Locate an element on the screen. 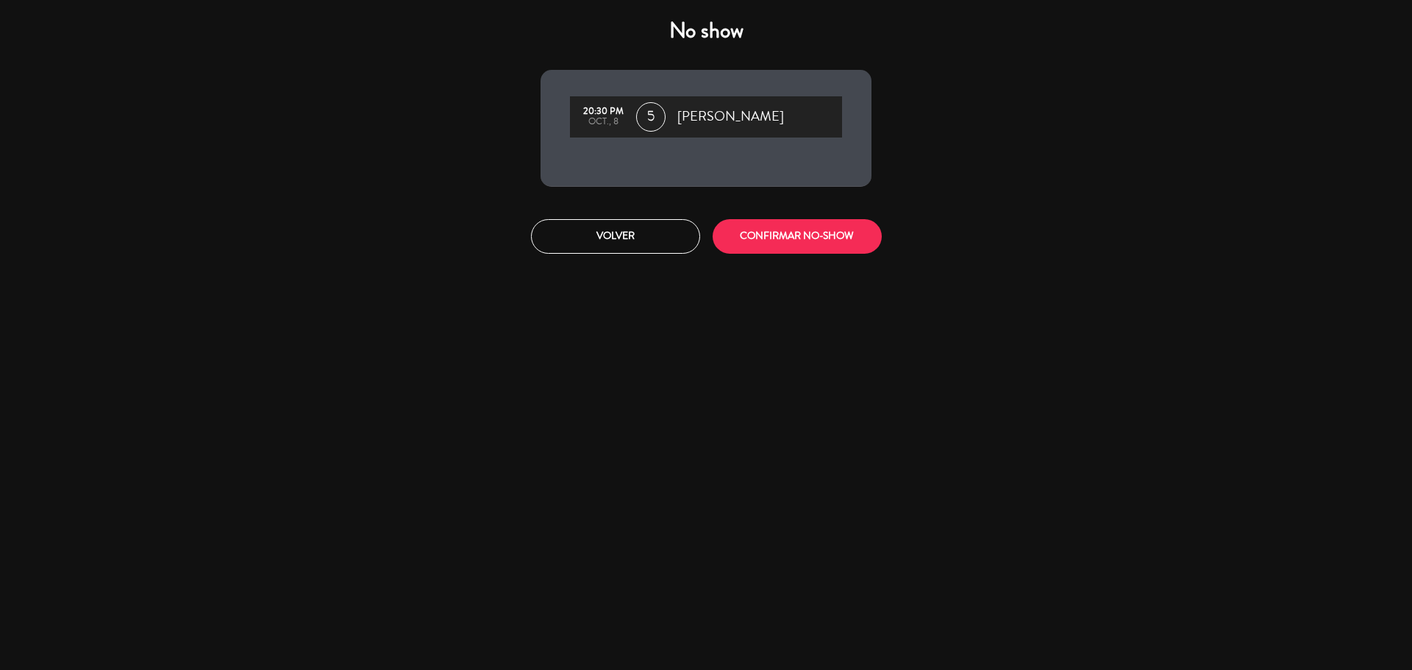  button: CONFIRMAR NO-SHOW is located at coordinates (797, 236).